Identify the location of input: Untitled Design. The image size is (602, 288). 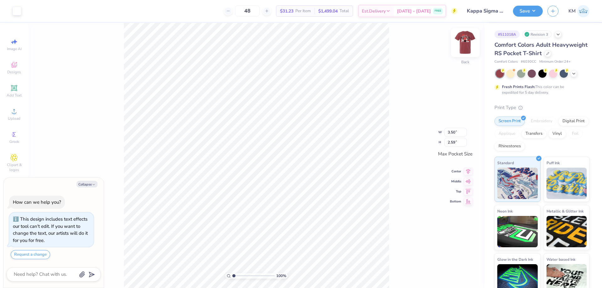
(485, 11).